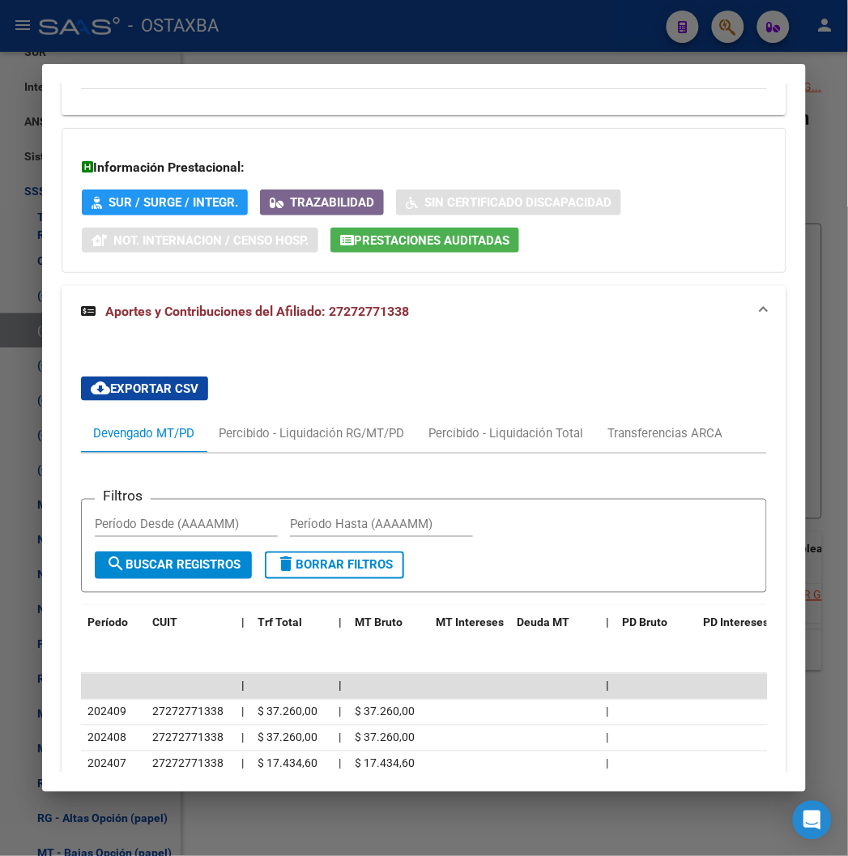  Describe the element at coordinates (200, 240) in the screenshot. I see `button: Not. Internacion / Censo Hosp.` at that location.